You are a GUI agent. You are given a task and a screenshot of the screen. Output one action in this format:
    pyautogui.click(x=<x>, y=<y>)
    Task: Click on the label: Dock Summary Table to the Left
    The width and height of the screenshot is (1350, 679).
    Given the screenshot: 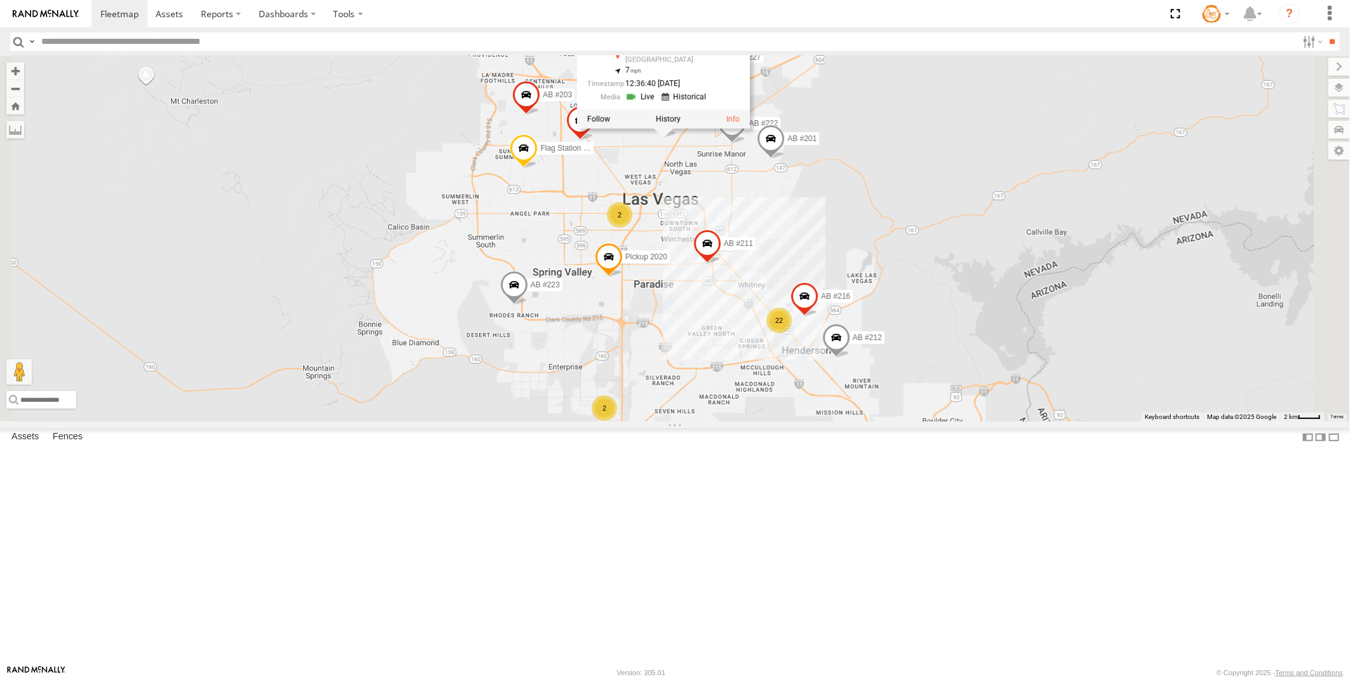 What is the action you would take?
    pyautogui.click(x=1308, y=437)
    